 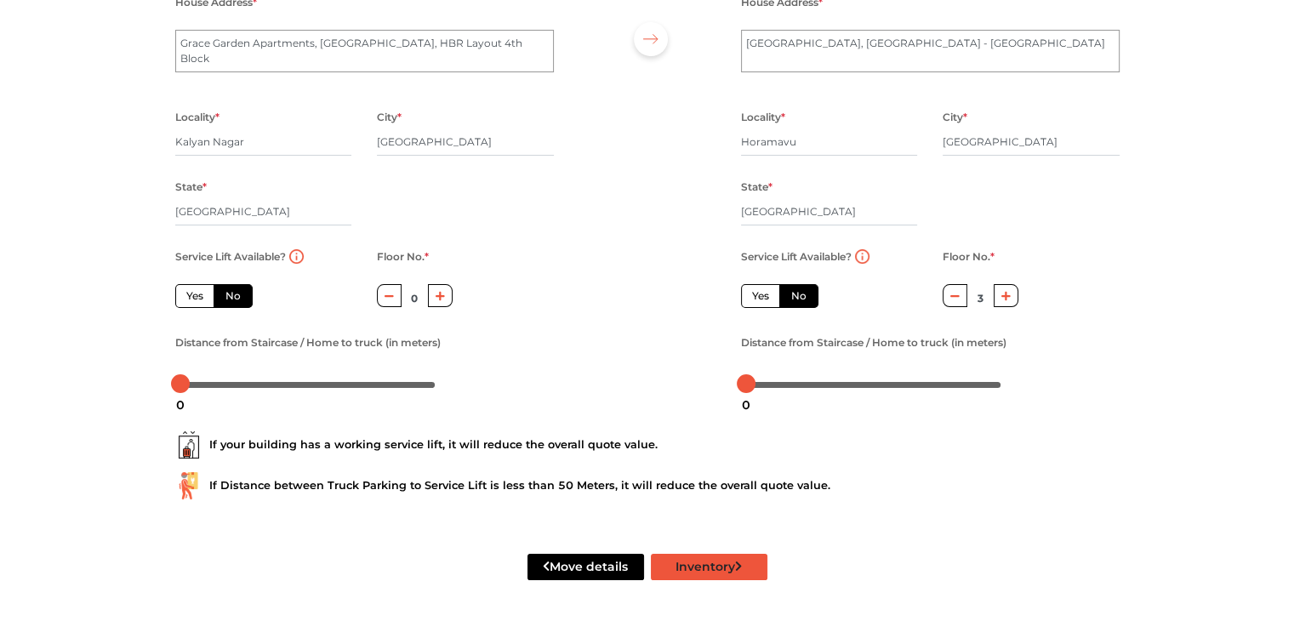 What do you see at coordinates (585, 567) in the screenshot?
I see `button: Move details` at bounding box center [585, 567].